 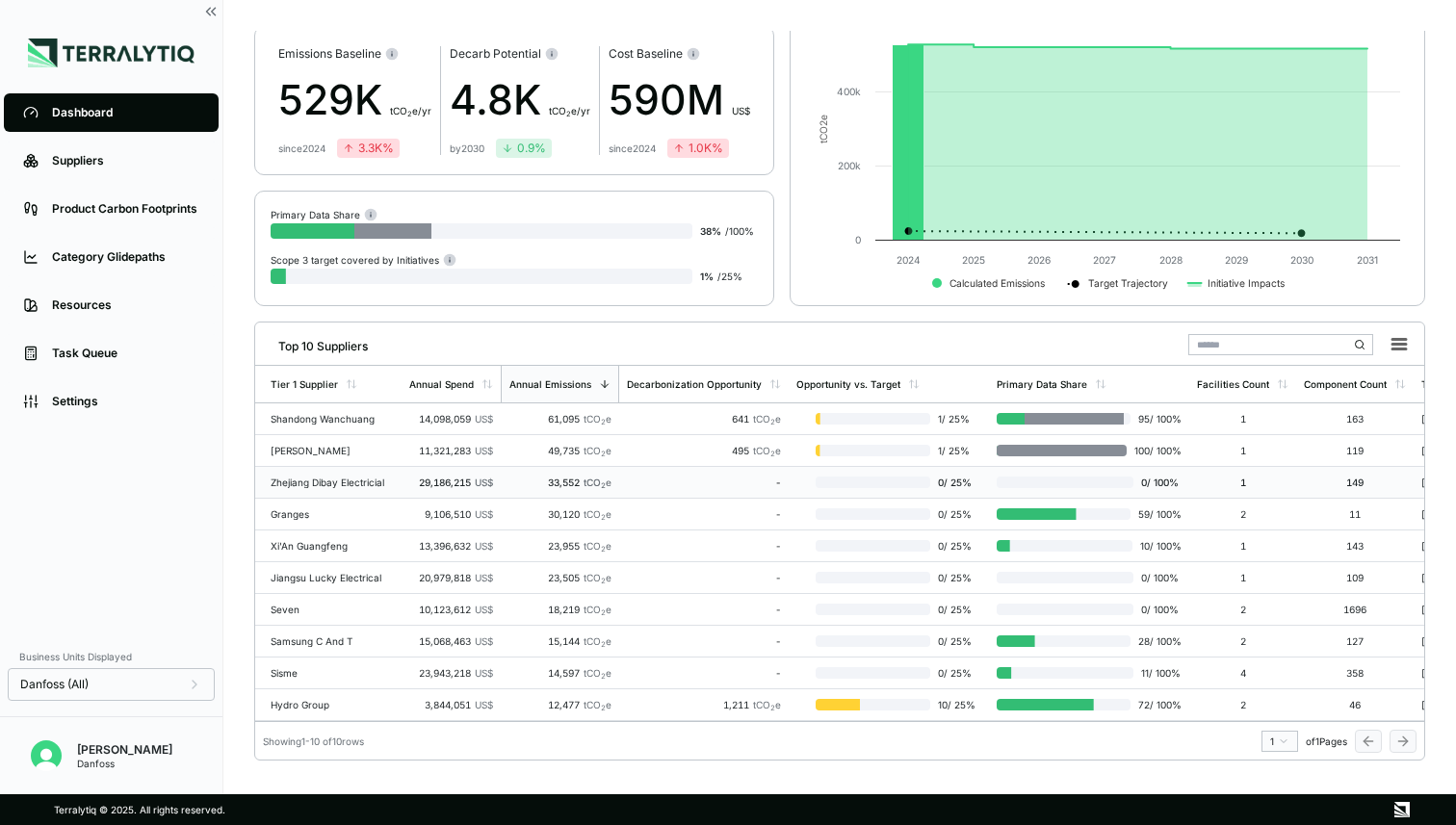 What do you see at coordinates (679, 54) in the screenshot?
I see `div: Cost Baseline` at bounding box center [679, 54].